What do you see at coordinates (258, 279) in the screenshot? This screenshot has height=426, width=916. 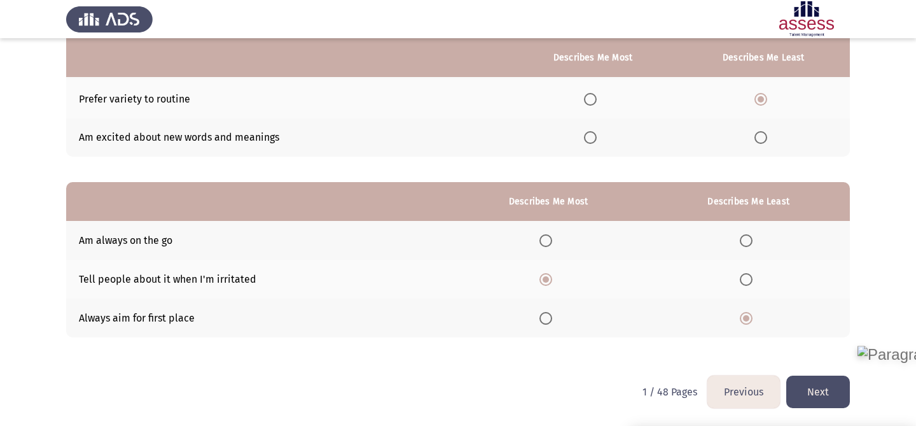 I see `td: Tell people about it when I'm irritated` at bounding box center [258, 279].